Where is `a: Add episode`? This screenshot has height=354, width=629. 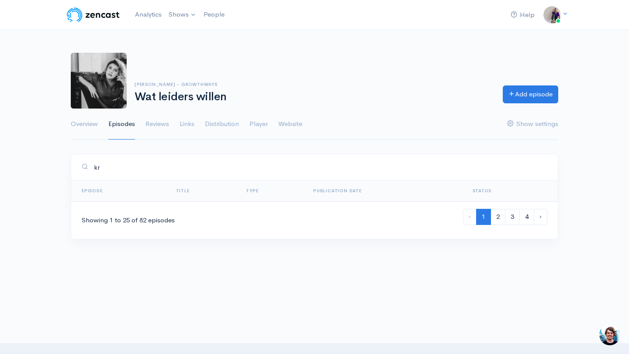
a: Add episode is located at coordinates (530, 94).